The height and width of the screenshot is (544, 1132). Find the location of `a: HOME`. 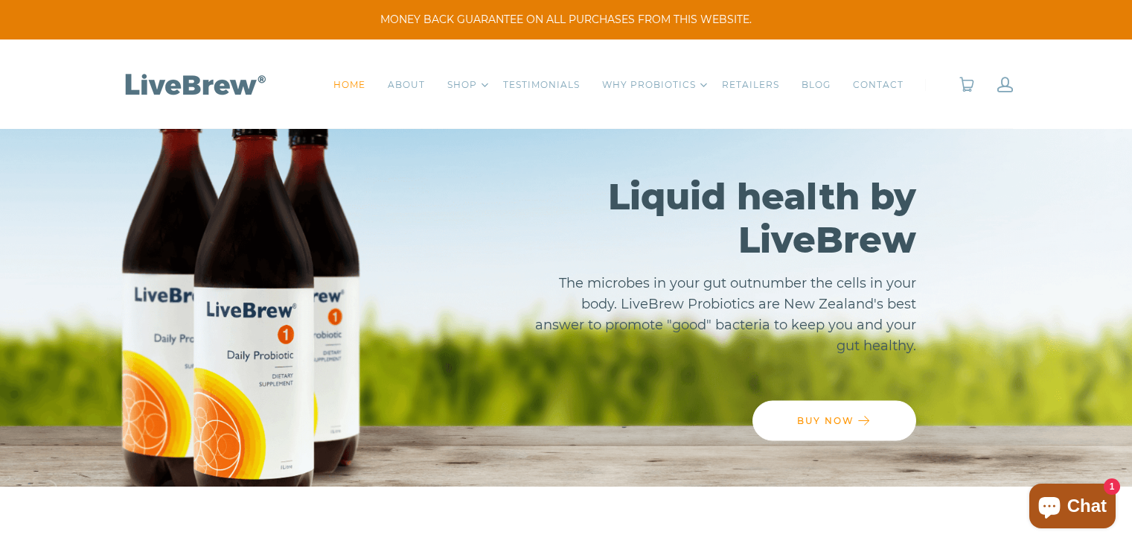

a: HOME is located at coordinates (349, 85).